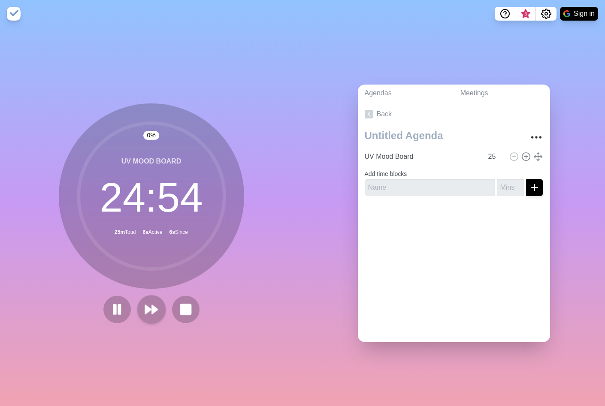 The image size is (605, 406). I want to click on span: 3, so click(526, 14).